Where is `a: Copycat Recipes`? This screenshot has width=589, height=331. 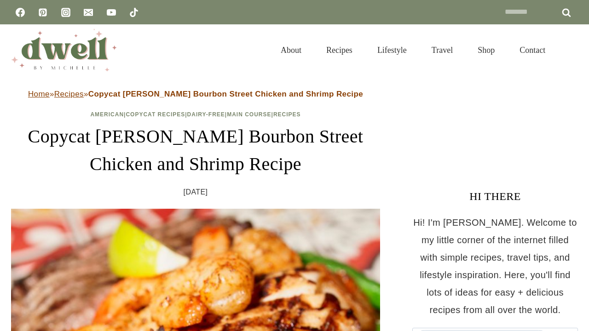 a: Copycat Recipes is located at coordinates (155, 115).